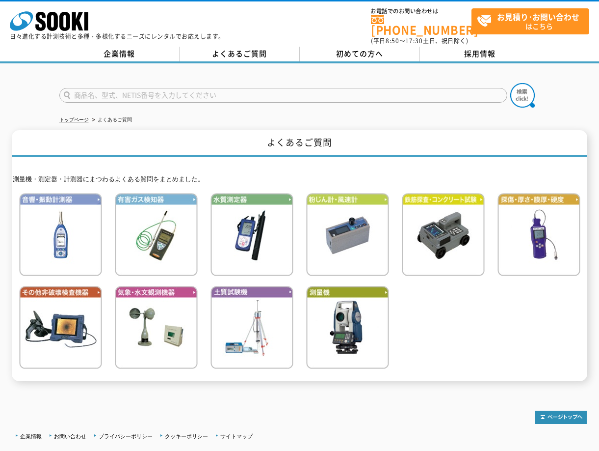  Describe the element at coordinates (156, 327) in the screenshot. I see `img: 気象・水文観測機器` at that location.